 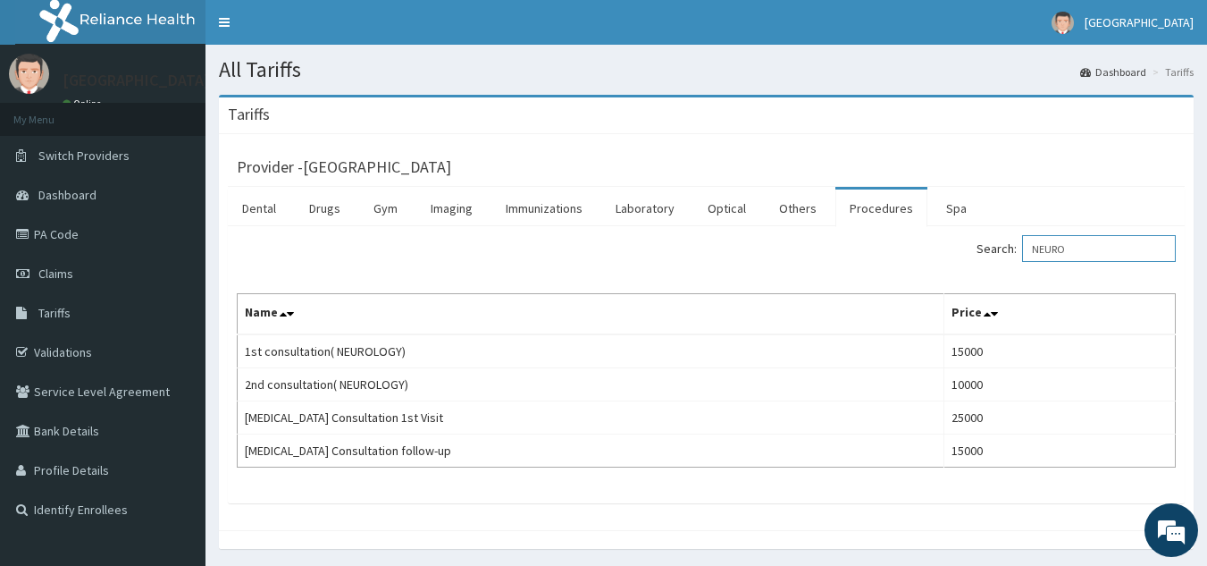 What do you see at coordinates (248, 114) in the screenshot?
I see `h3: Tariffs` at bounding box center [248, 114].